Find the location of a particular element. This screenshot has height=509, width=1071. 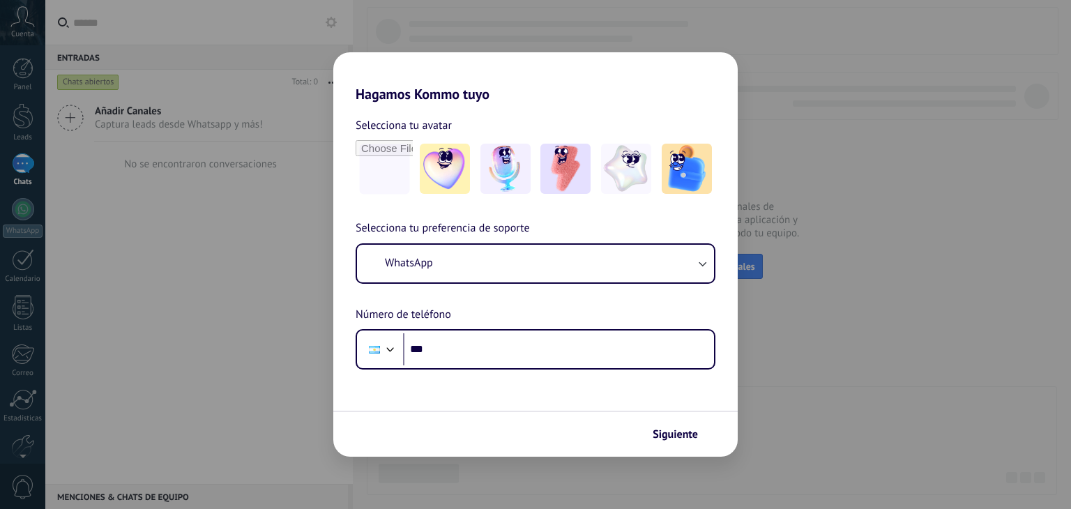

img: -4.jpeg is located at coordinates (626, 169).